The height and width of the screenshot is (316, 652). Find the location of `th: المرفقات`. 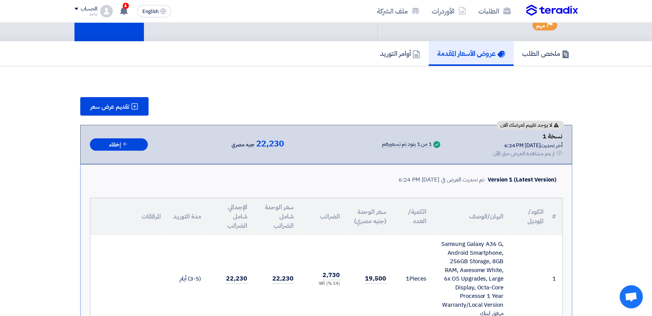

th: المرفقات is located at coordinates (128, 217).